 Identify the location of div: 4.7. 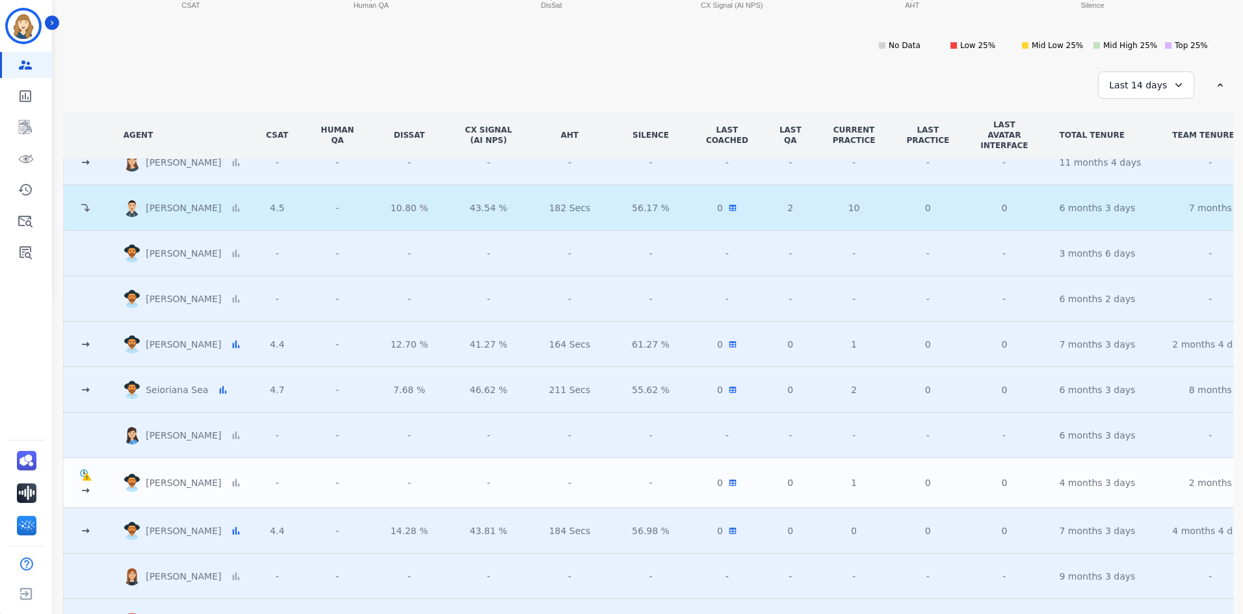
(277, 390).